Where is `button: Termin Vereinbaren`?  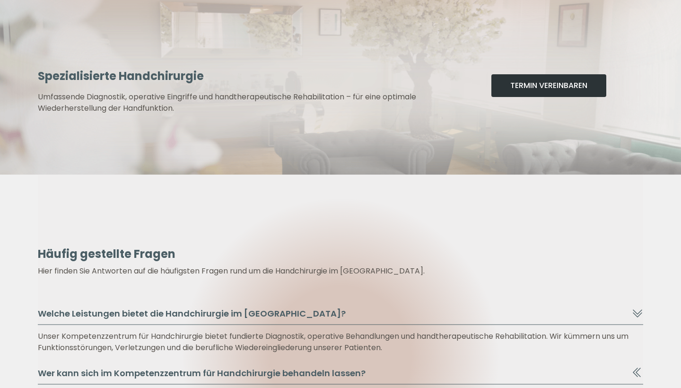
button: Termin Vereinbaren is located at coordinates (548, 86).